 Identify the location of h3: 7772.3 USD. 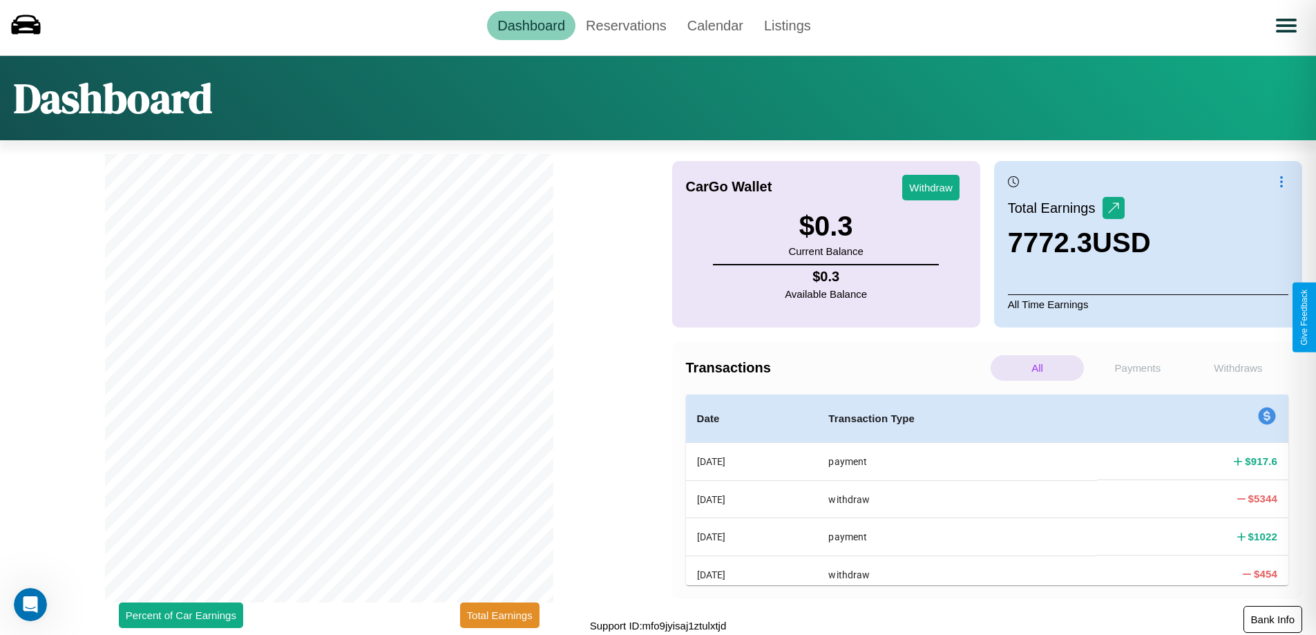
(1079, 242).